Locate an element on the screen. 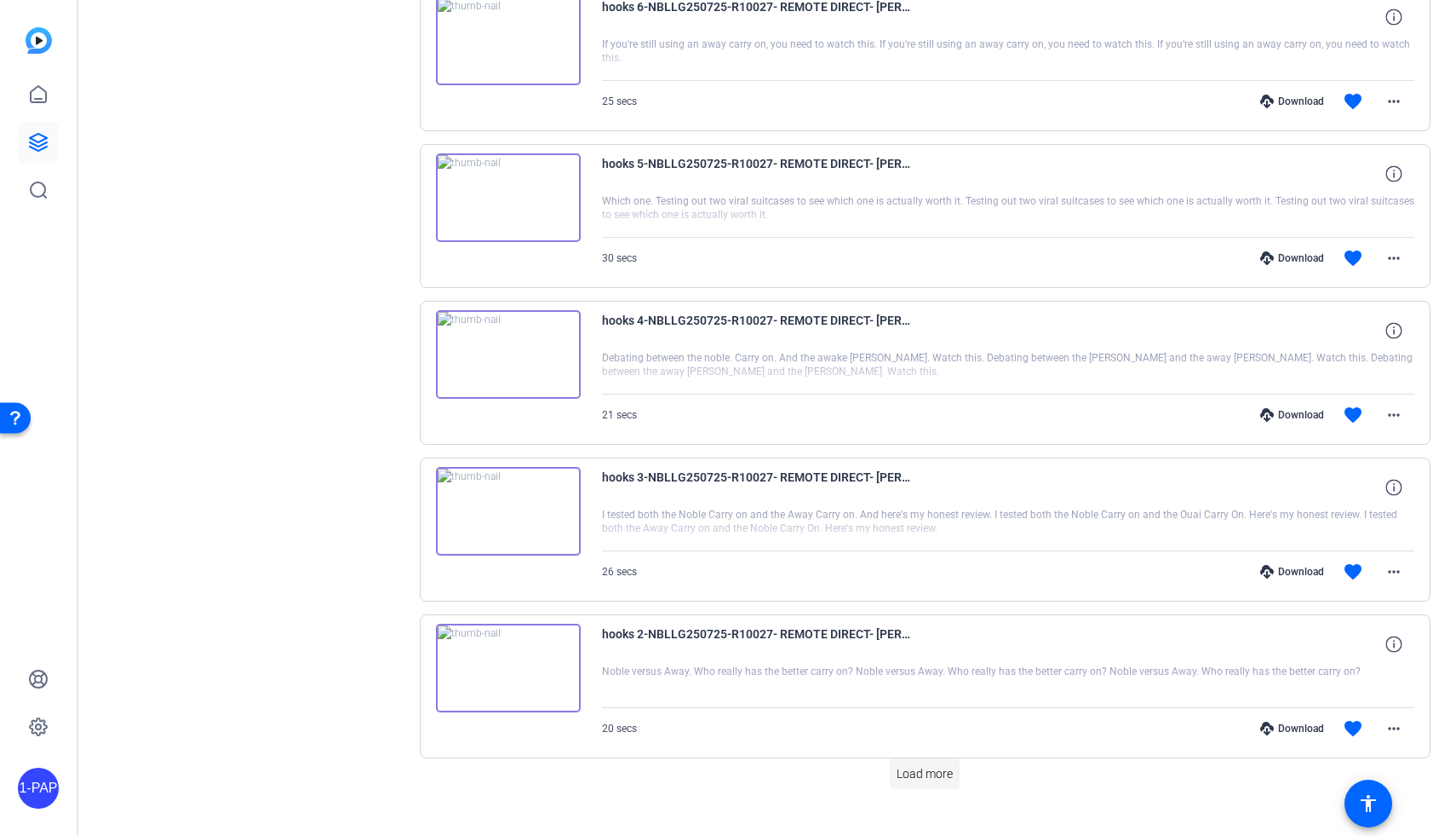 Image resolution: width=1456 pixels, height=836 pixels. img: blue-gradient.svg is located at coordinates (39, 40).